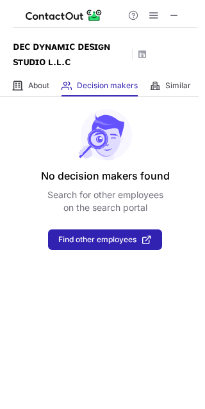 The width and height of the screenshot is (205, 409). I want to click on img: ContactOut v5.3.10, so click(64, 15).